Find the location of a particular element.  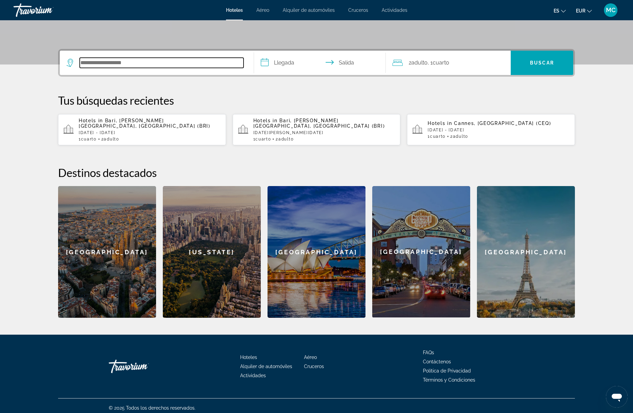

a: Go Home is located at coordinates (142, 366).